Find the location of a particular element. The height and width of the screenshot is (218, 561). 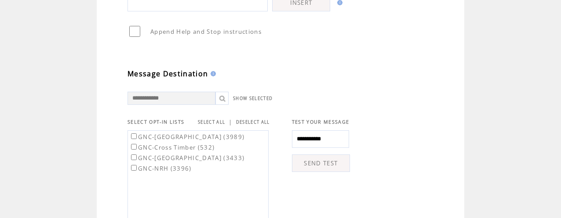

a: SHOW SELECTED is located at coordinates (253, 98).